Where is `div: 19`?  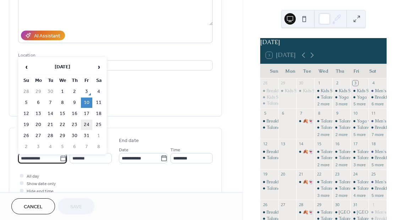
div: 19 is located at coordinates (265, 174).